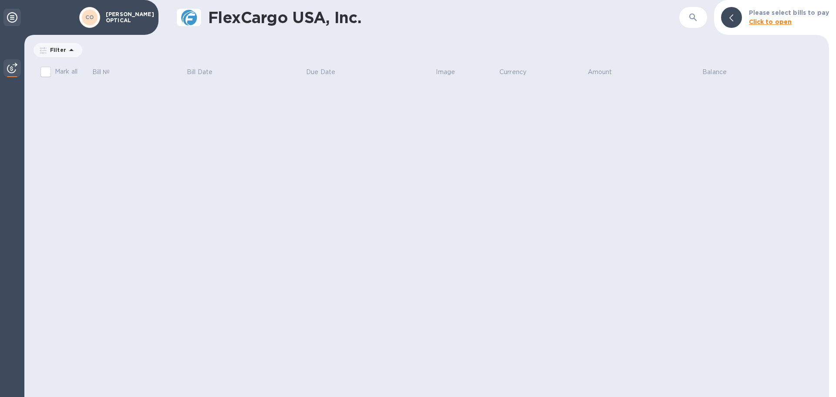 The height and width of the screenshot is (397, 836). Describe the element at coordinates (90, 17) in the screenshot. I see `b: CO` at that location.